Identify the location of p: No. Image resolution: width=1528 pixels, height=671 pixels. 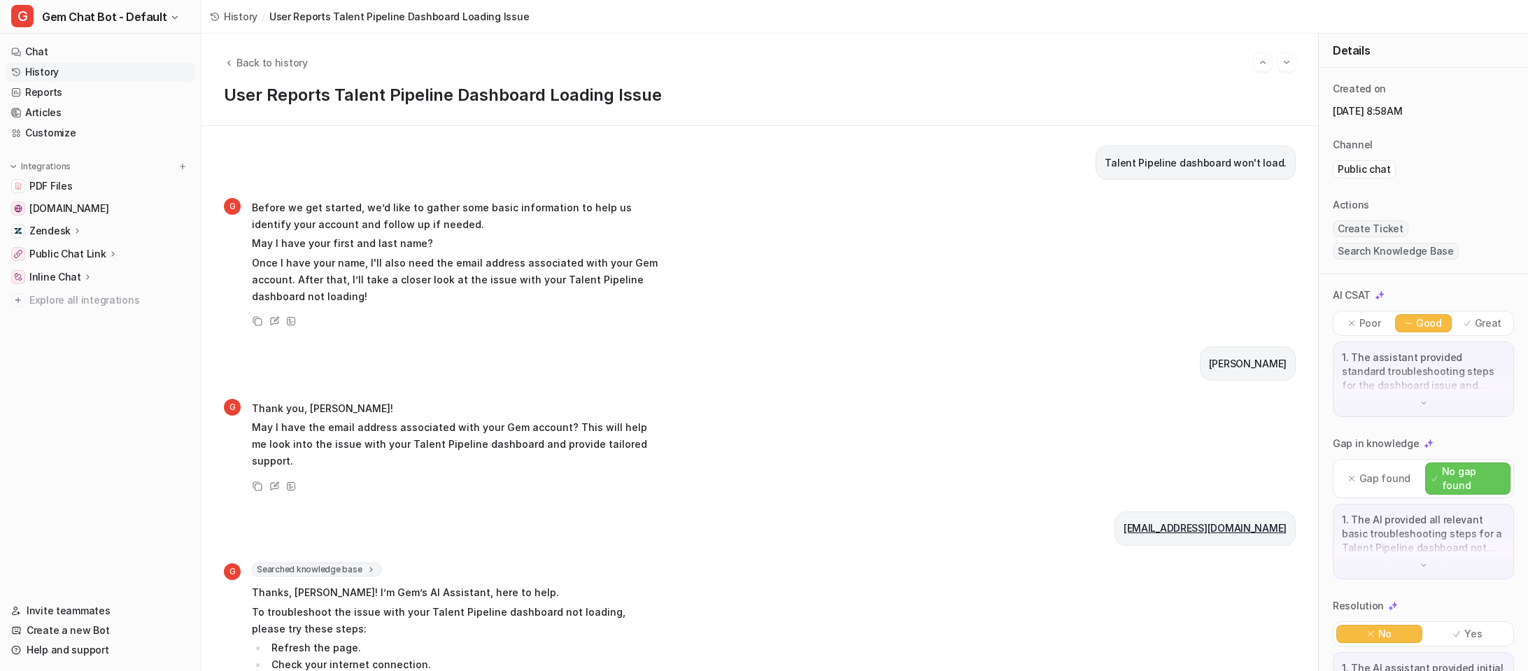
(1384, 634).